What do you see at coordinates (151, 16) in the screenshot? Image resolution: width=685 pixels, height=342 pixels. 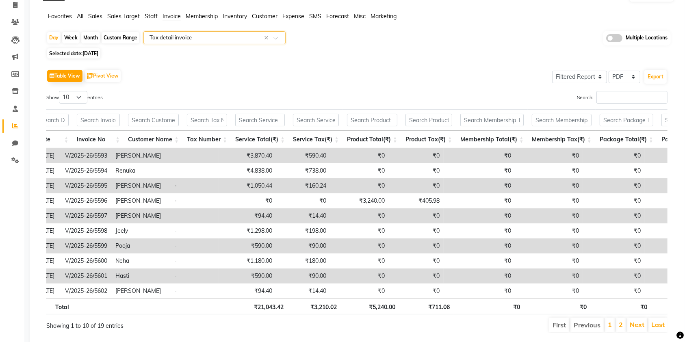 I see `span: Staff` at bounding box center [151, 16].